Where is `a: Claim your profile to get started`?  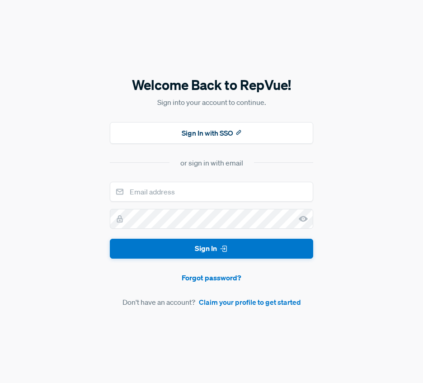 a: Claim your profile to get started is located at coordinates (250, 302).